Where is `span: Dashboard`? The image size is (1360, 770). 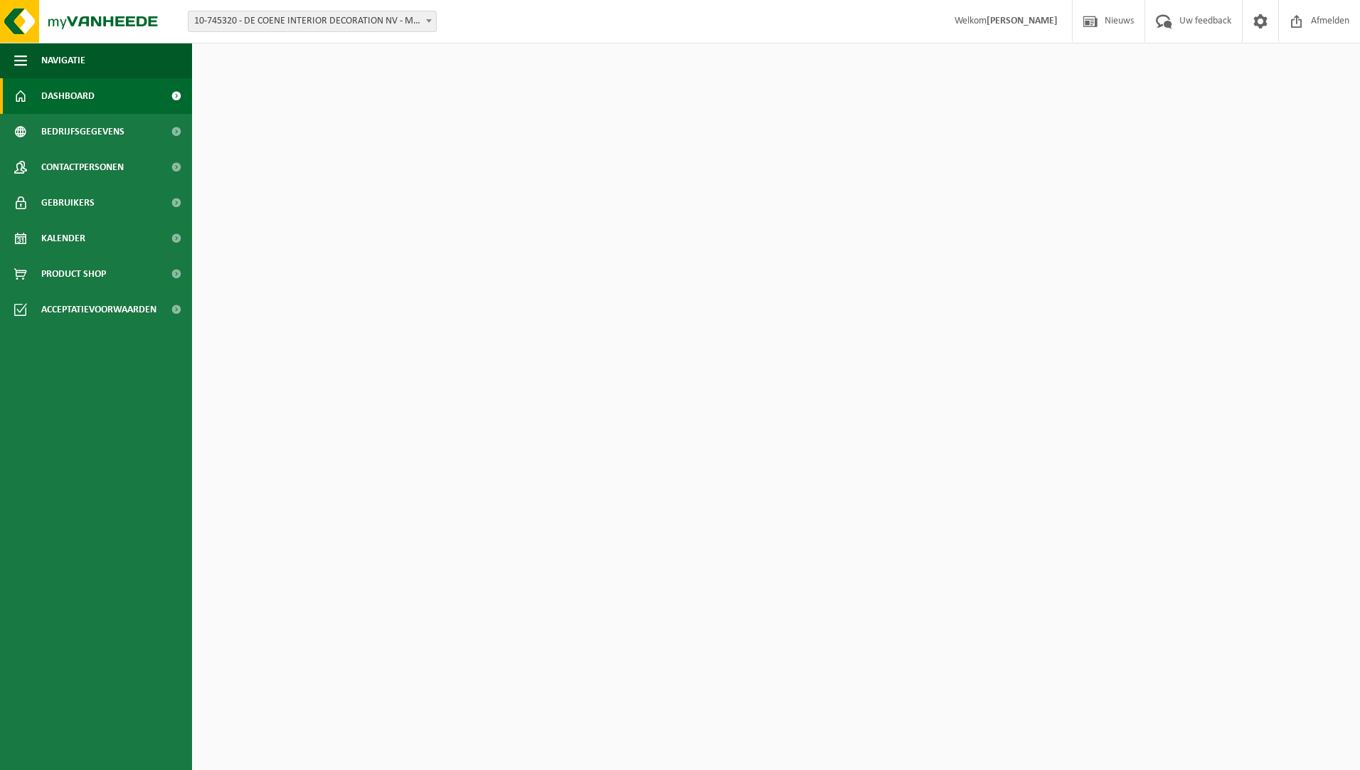 span: Dashboard is located at coordinates (68, 96).